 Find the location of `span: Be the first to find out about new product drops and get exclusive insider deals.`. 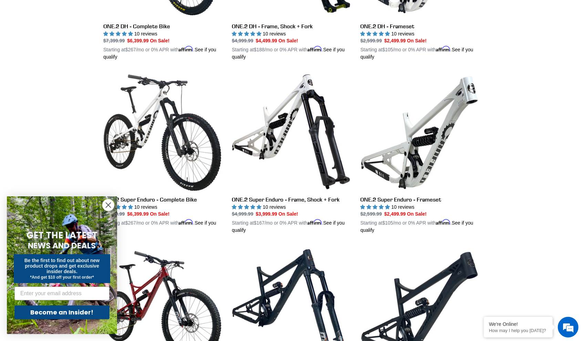

span: Be the first to find out about new product drops and get exclusive insider deals. is located at coordinates (62, 266).